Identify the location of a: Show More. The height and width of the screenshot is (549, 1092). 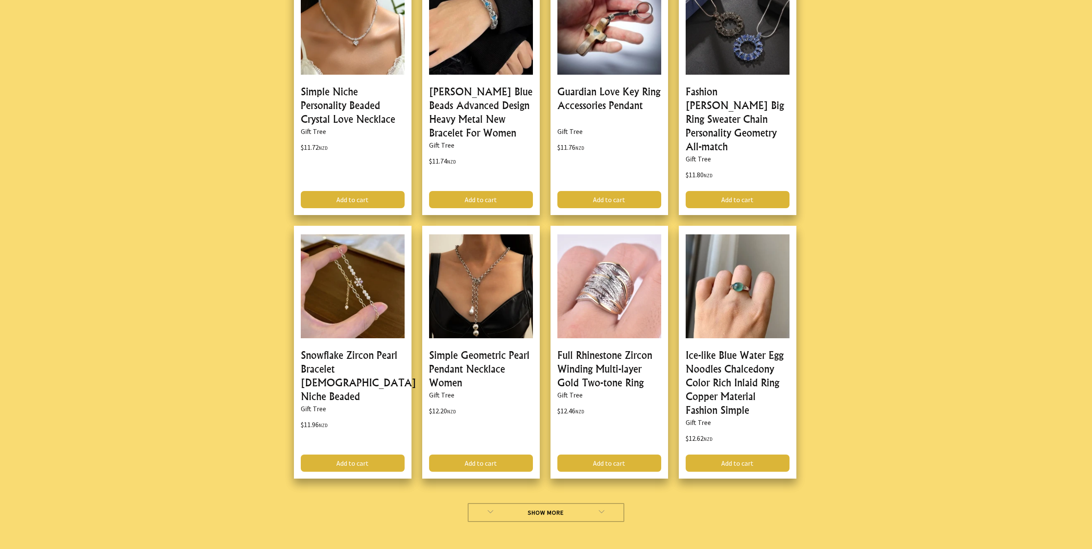
(546, 512).